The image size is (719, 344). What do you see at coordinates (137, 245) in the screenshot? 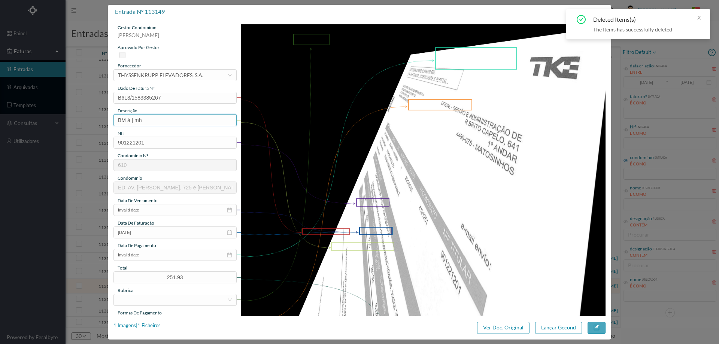
I see `span: data de pagamento` at bounding box center [137, 245].